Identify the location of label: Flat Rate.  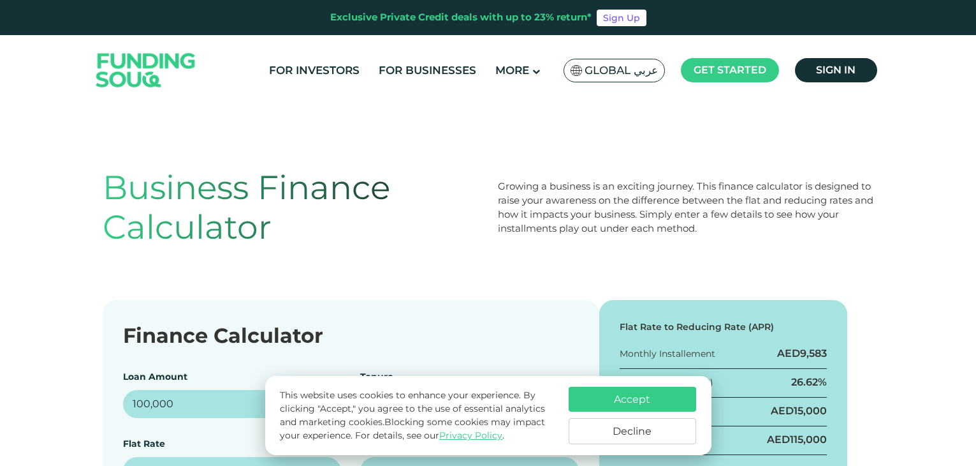
(144, 443).